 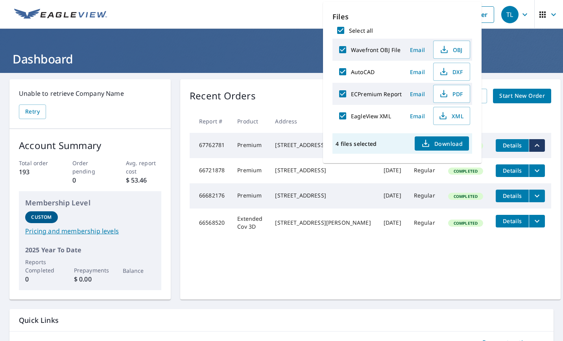 I want to click on td: 67762781, so click(x=210, y=145).